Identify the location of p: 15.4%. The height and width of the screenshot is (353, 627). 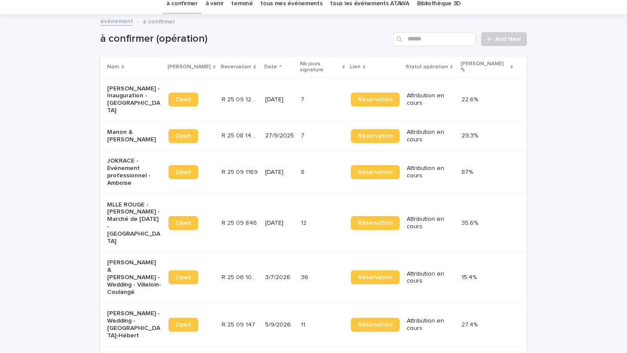
(470, 277).